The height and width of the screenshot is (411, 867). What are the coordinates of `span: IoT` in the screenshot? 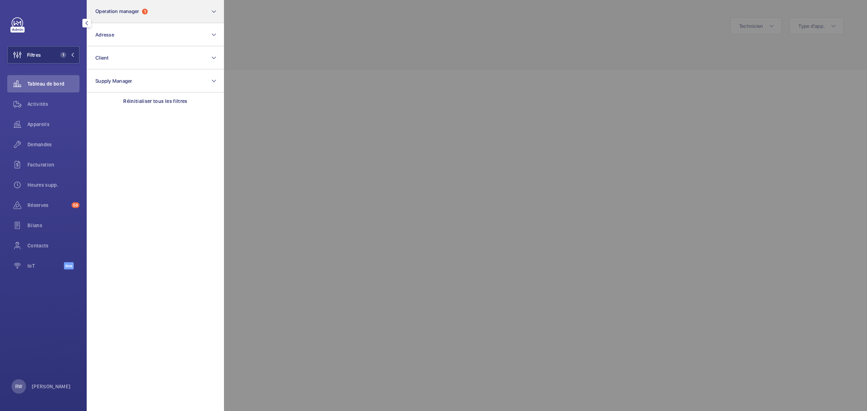 It's located at (46, 266).